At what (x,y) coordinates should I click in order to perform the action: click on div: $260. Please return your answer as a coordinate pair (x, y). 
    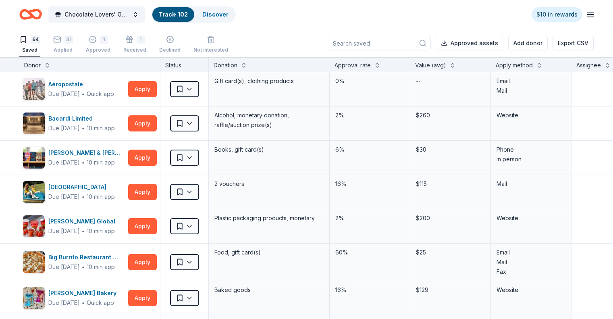
    Looking at the image, I should click on (450, 115).